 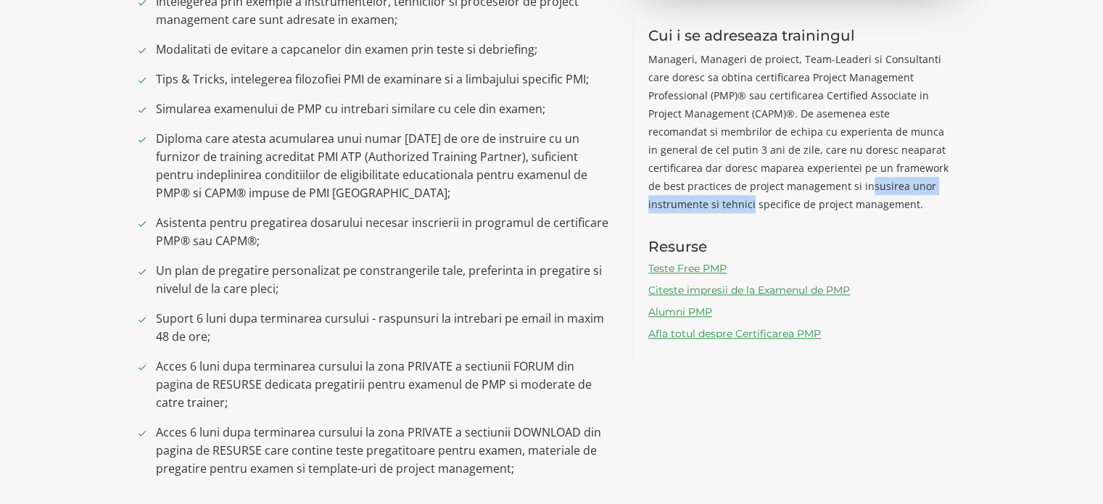 I want to click on a: Citeste impresii de la Examenul de PMP, so click(x=749, y=290).